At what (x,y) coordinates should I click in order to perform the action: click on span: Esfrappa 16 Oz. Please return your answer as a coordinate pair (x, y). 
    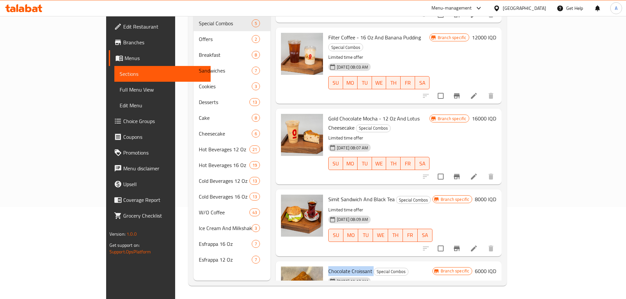
    Looking at the image, I should click on (225, 244).